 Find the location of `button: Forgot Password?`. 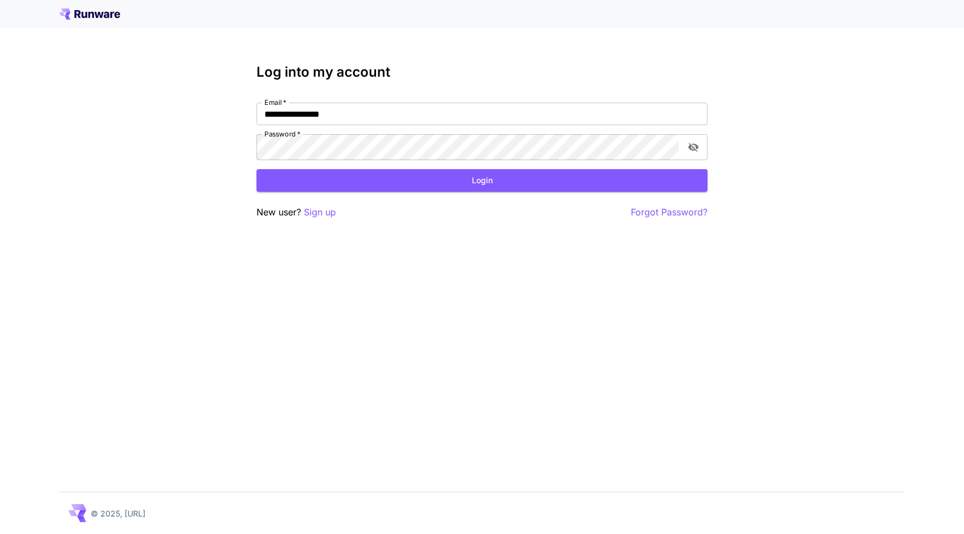

button: Forgot Password? is located at coordinates (669, 212).